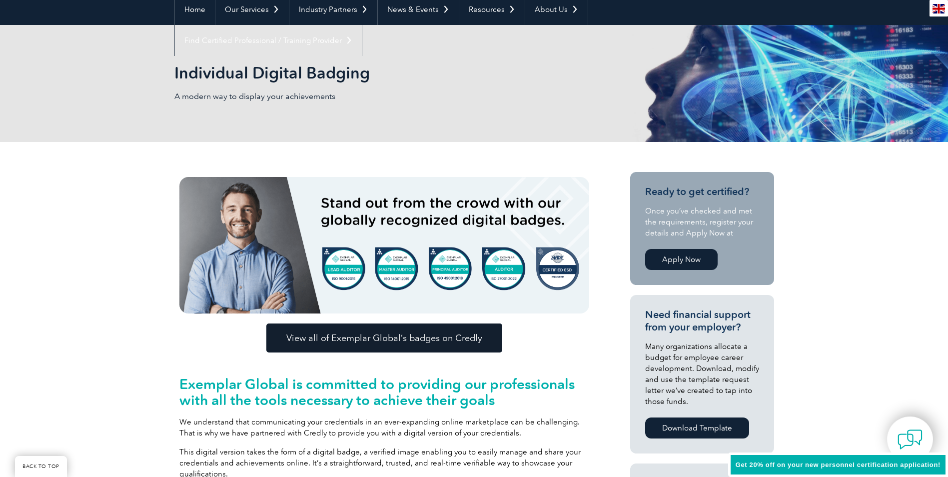  Describe the element at coordinates (702, 374) in the screenshot. I see `p: Many organizations allocate a budget for employee career development. Download, modify and use th...` at that location.